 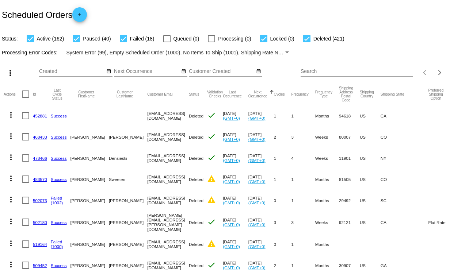 What do you see at coordinates (282, 244) in the screenshot?
I see `mat-cell: 0` at bounding box center [282, 244].